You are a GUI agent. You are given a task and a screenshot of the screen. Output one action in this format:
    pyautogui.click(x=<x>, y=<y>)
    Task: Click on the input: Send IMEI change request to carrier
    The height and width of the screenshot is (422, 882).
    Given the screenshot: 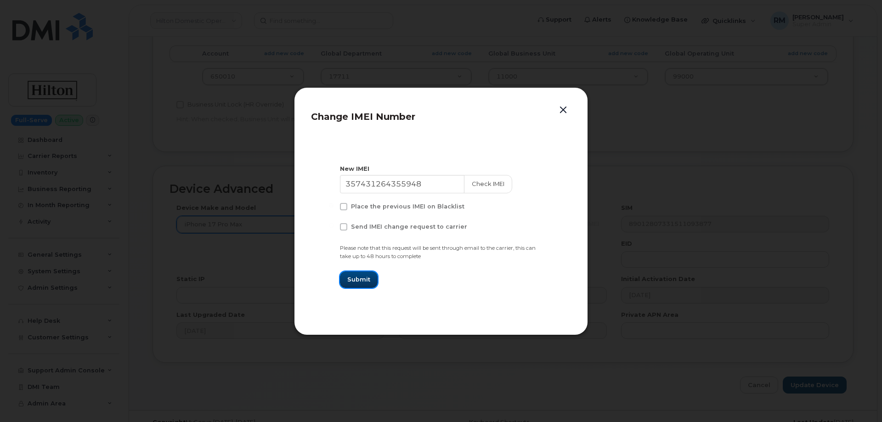 What is the action you would take?
    pyautogui.click(x=331, y=226)
    